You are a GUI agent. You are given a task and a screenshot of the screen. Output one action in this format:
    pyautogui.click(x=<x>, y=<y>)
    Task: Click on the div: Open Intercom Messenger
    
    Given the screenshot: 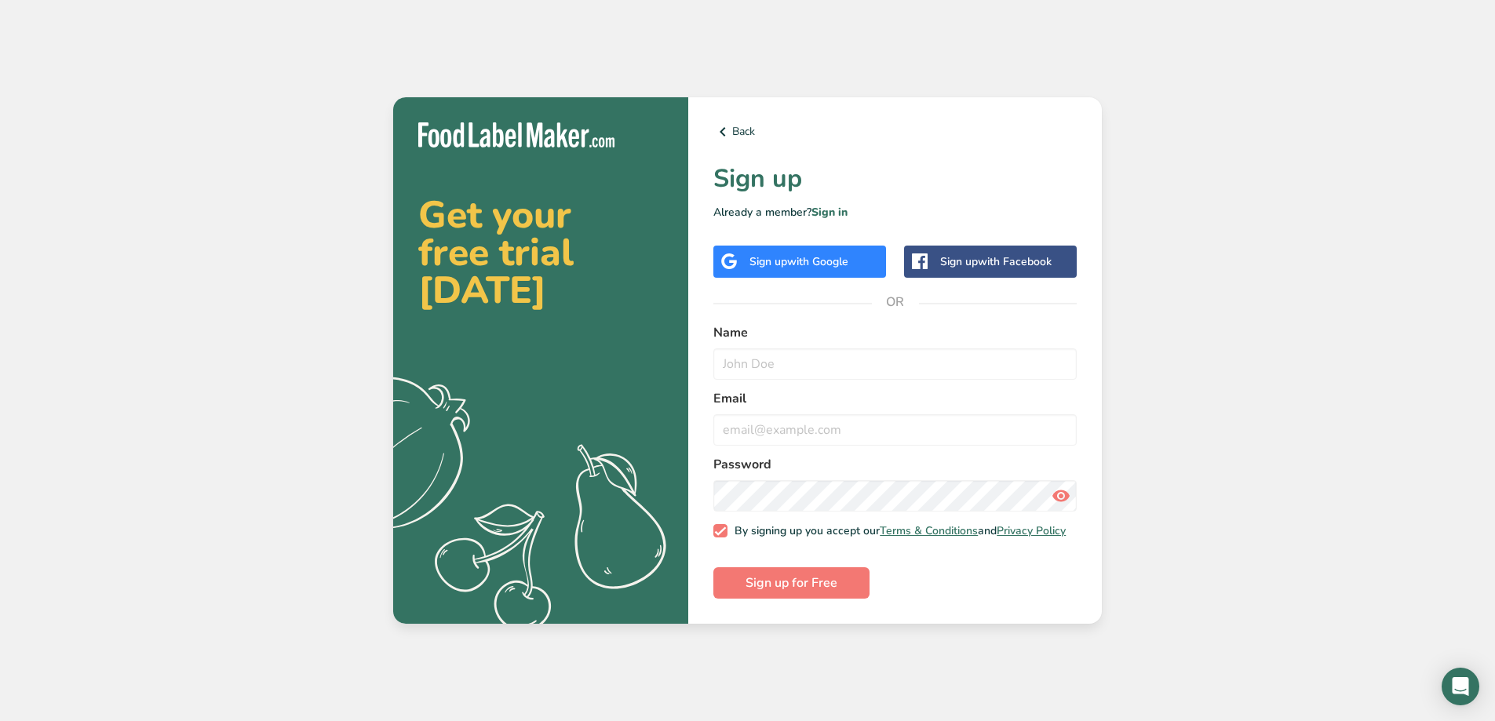 What is the action you would take?
    pyautogui.click(x=1461, y=687)
    